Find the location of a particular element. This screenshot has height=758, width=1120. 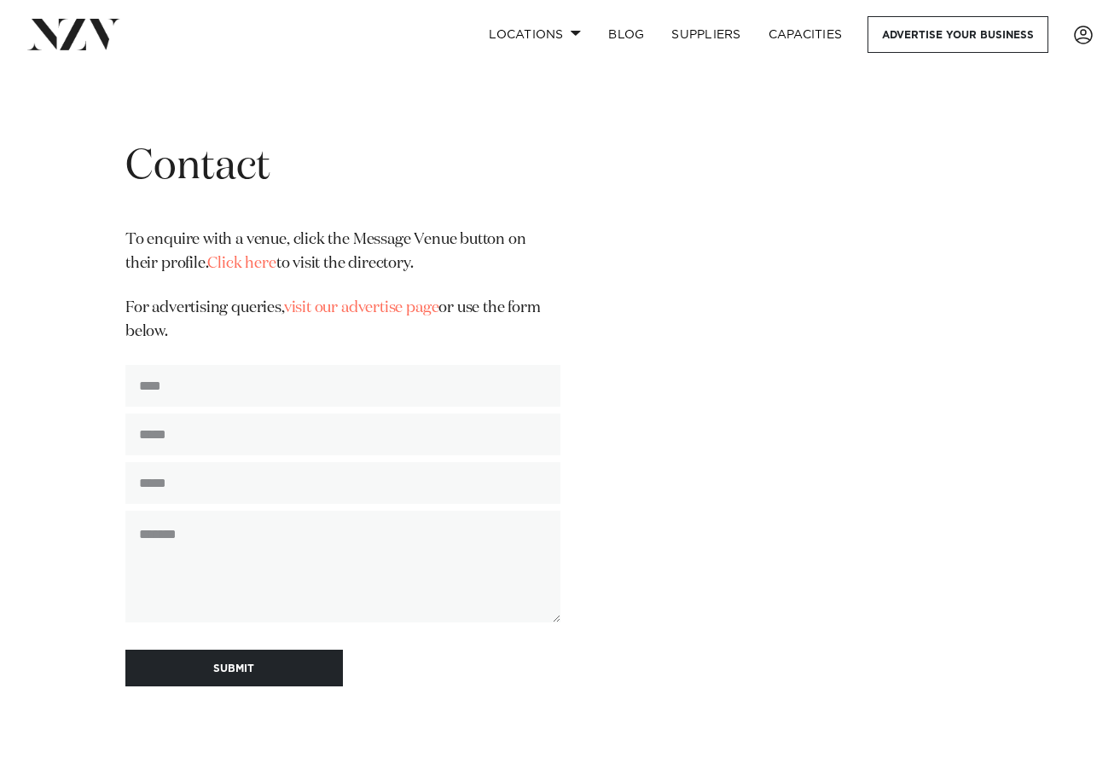

a: BLOG is located at coordinates (626, 34).